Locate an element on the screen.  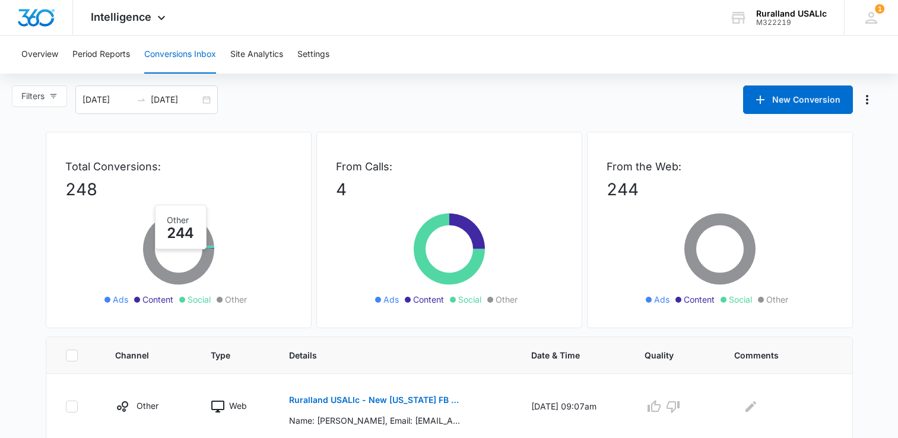
span: Details is located at coordinates (387, 355).